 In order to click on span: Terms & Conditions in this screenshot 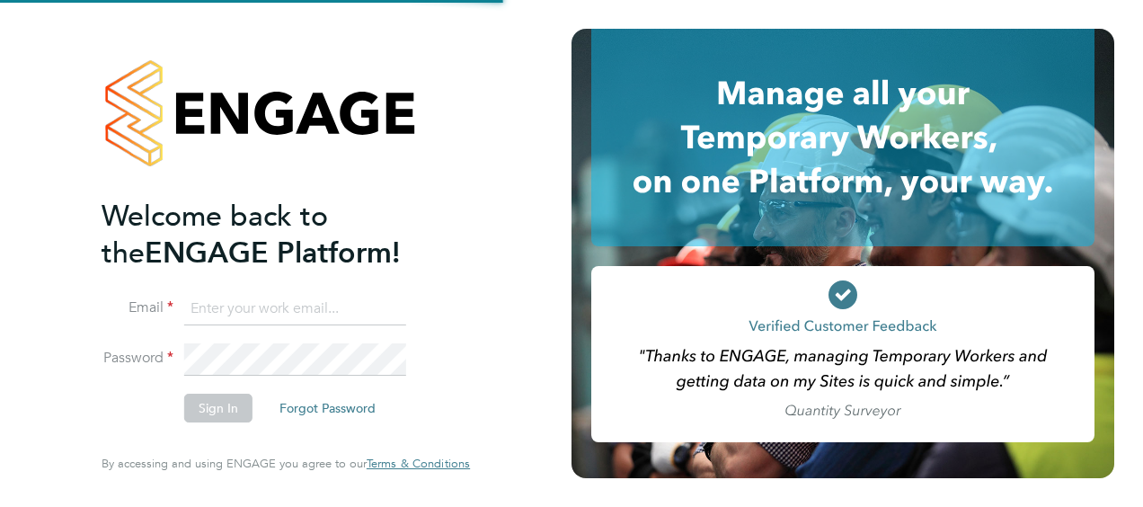, I will do `click(418, 463)`.